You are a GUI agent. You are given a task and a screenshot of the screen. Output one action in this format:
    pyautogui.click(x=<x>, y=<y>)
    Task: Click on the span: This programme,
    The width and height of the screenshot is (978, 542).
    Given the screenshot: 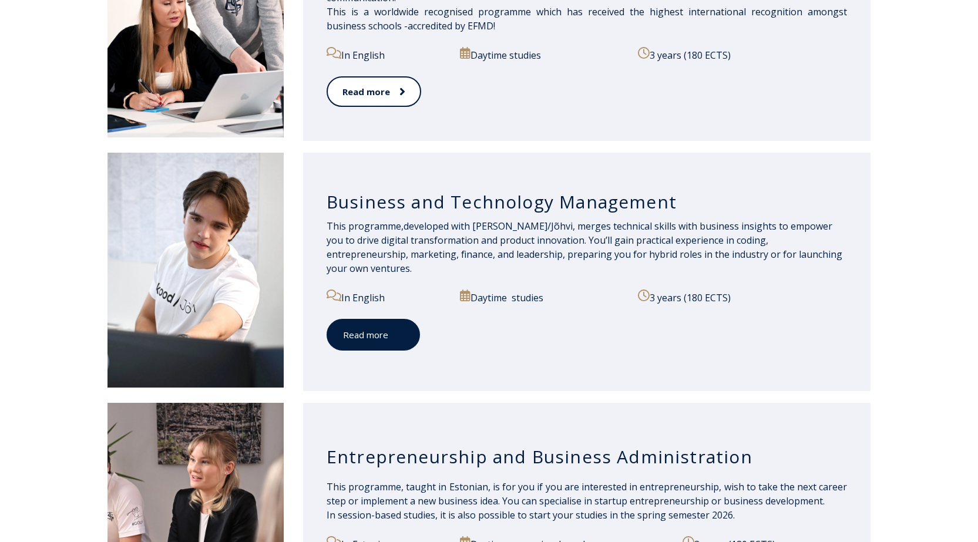 What is the action you would take?
    pyautogui.click(x=365, y=226)
    